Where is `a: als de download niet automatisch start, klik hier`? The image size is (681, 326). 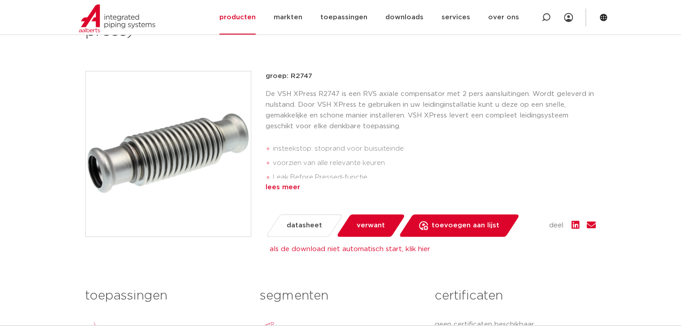 a: als de download niet automatisch start, klik hier is located at coordinates (350, 249).